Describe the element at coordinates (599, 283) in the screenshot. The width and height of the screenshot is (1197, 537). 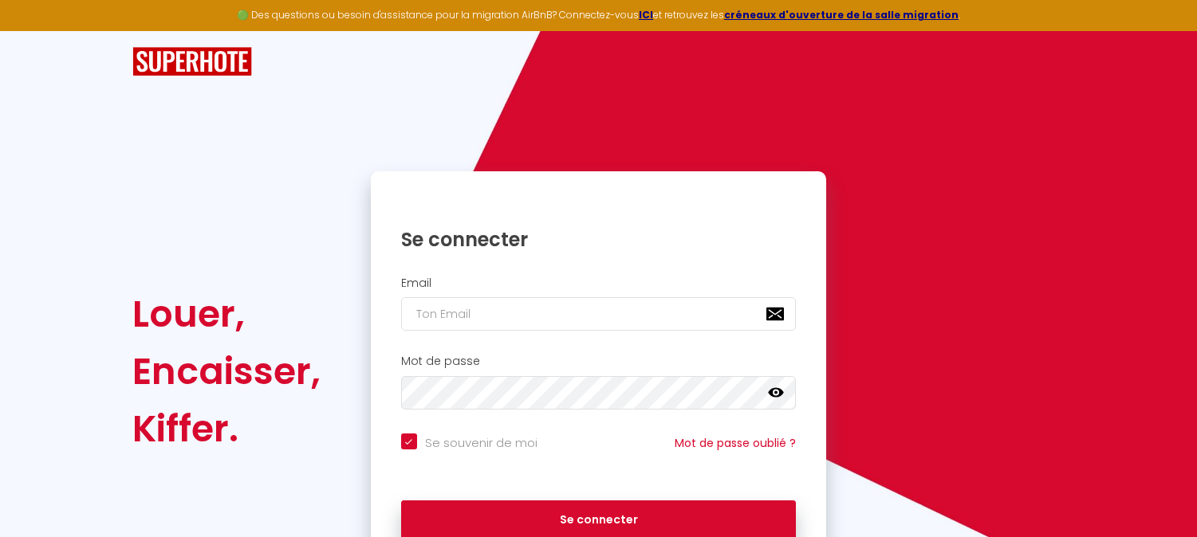
I see `h2: Email` at that location.